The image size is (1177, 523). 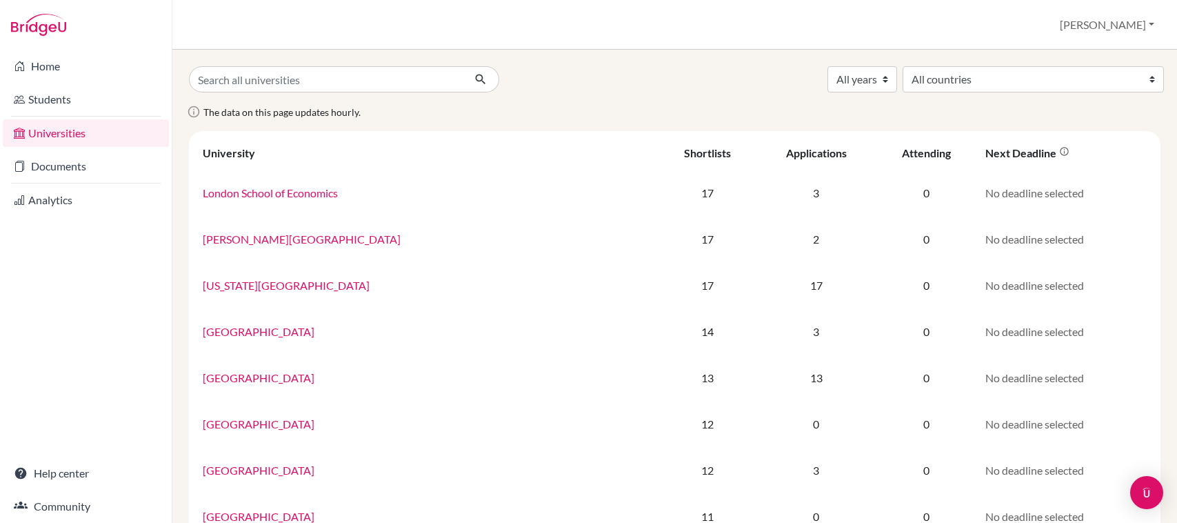 What do you see at coordinates (86, 66) in the screenshot?
I see `a: Home` at bounding box center [86, 66].